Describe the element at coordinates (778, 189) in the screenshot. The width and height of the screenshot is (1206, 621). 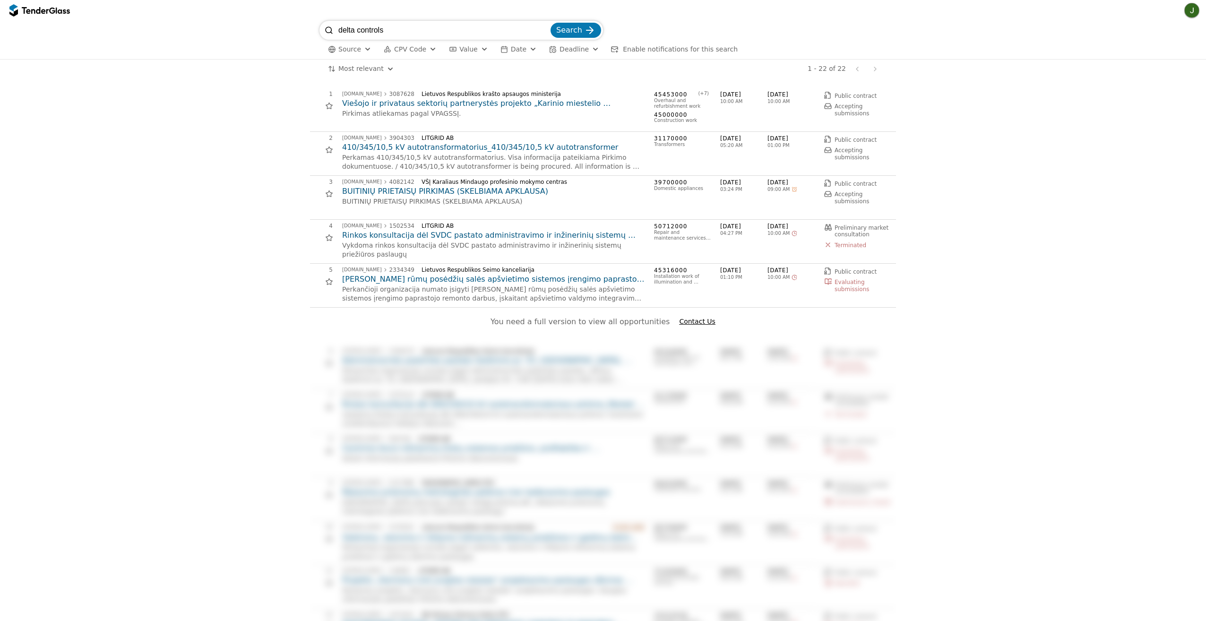
I see `span: 09:00 AM` at that location.